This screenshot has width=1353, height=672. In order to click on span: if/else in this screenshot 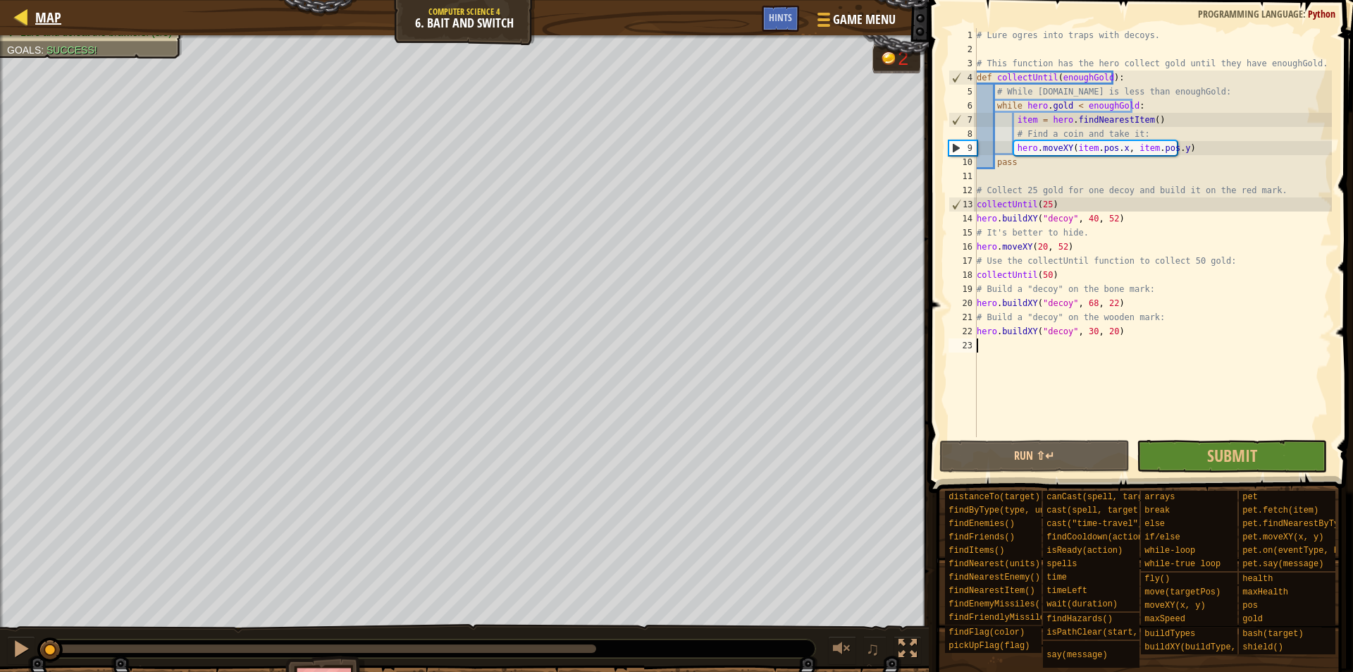, I will do `click(1162, 537)`.